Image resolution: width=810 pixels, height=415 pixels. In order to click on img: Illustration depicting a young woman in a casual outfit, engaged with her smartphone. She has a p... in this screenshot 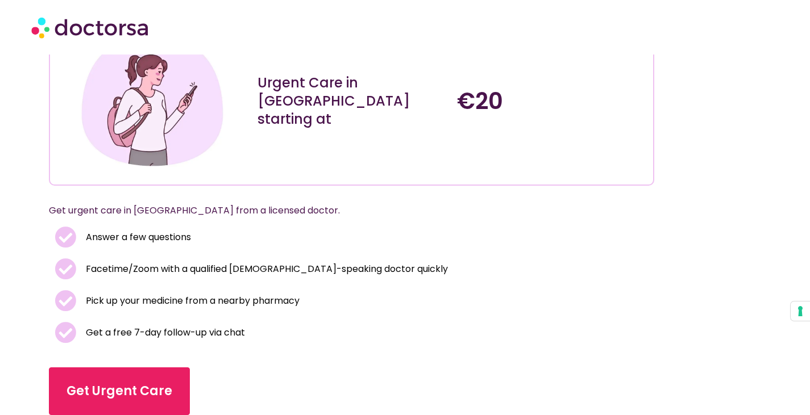, I will do `click(152, 101)`.